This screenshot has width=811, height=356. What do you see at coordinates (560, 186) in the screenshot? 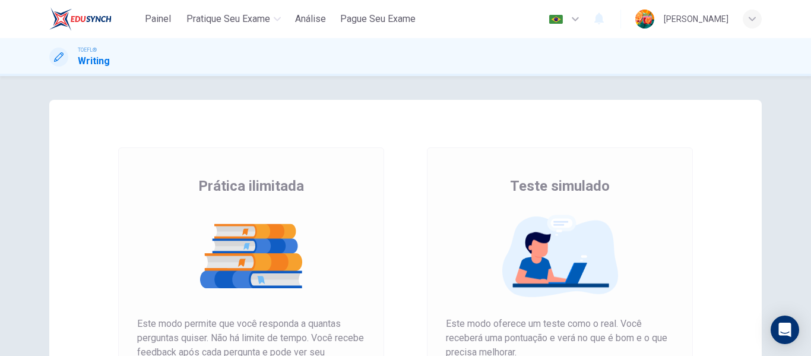
I see `span: Teste simulado` at bounding box center [560, 186].